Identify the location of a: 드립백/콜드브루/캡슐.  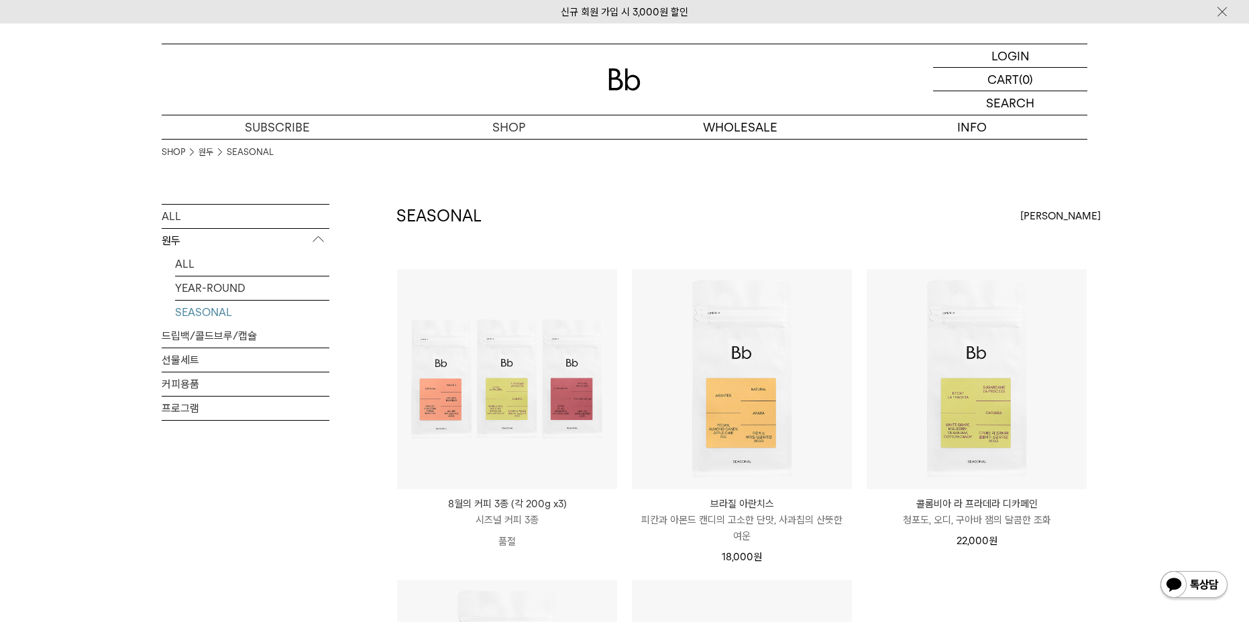
(246, 335).